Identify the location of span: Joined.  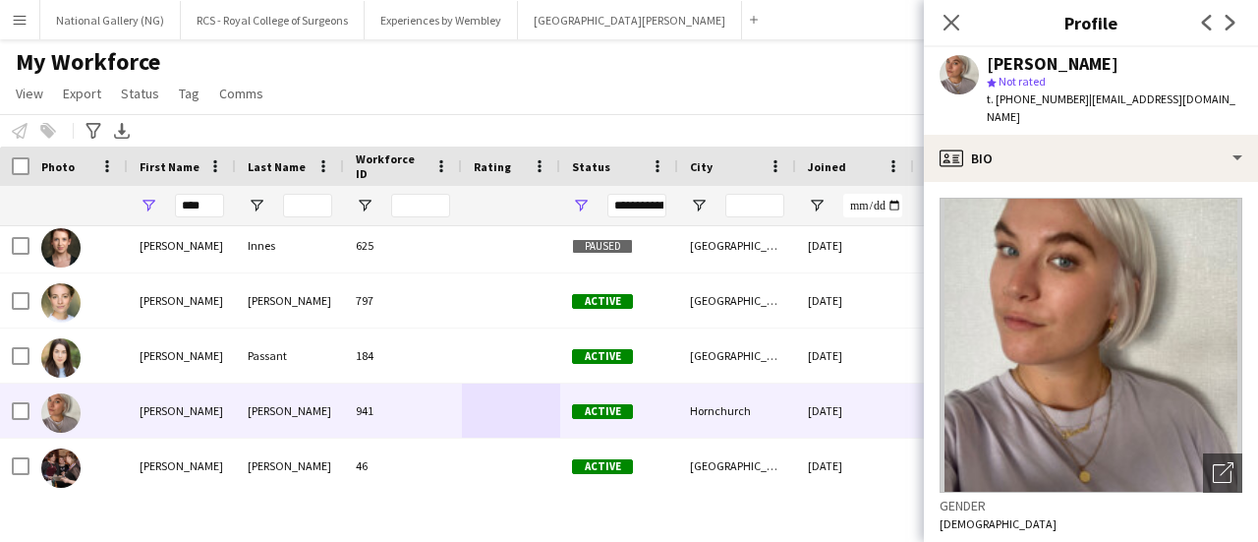
(827, 166).